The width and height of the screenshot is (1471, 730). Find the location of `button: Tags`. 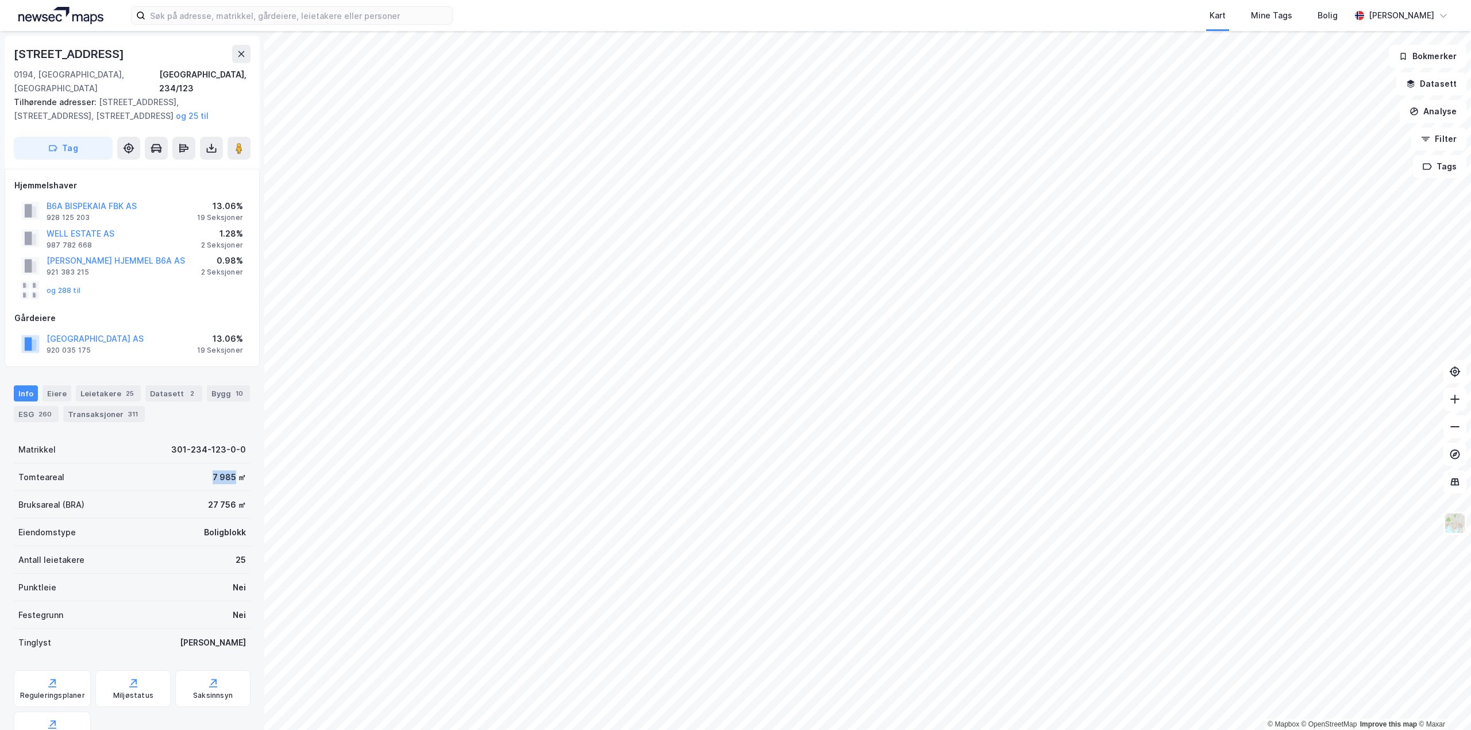

button: Tags is located at coordinates (1439, 167).